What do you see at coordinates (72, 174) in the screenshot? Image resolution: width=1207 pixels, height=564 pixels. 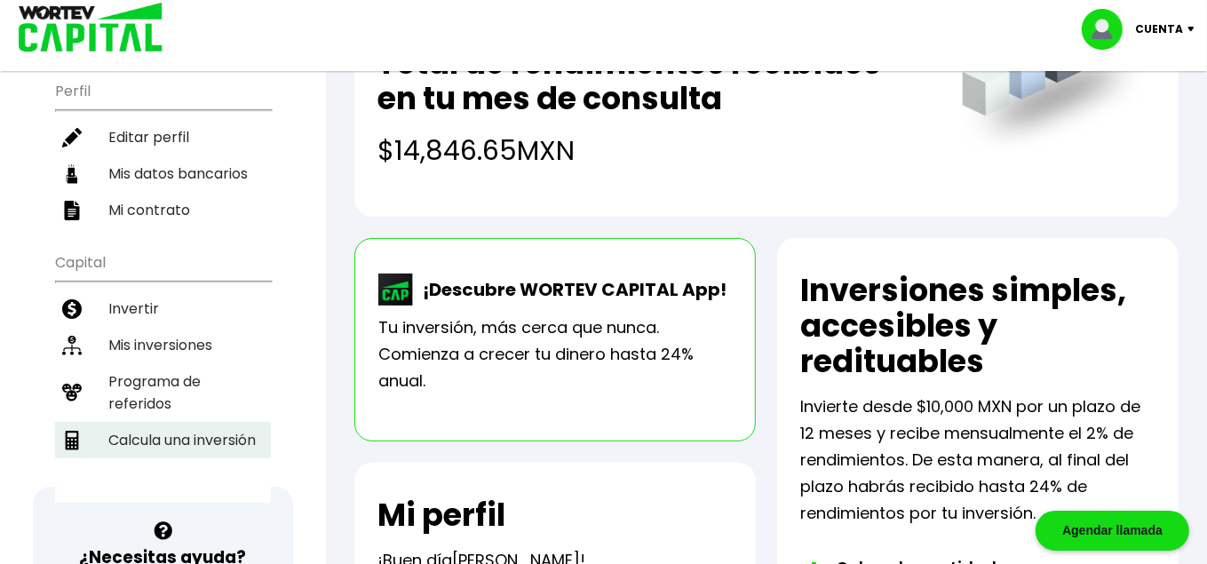 I see `img: datos-icon.10cf9172.svg` at bounding box center [72, 174].